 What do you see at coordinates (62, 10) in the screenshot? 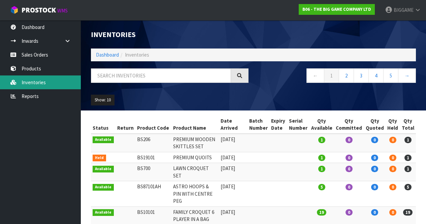
I see `small: WMS` at bounding box center [62, 10].